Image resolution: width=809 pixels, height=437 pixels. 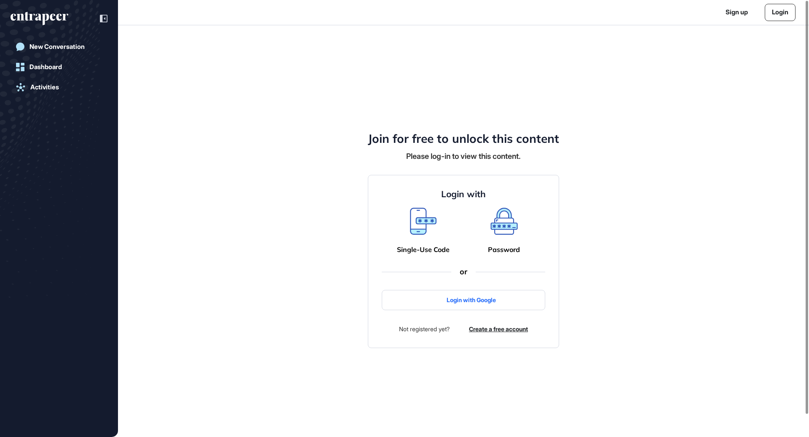 What do you see at coordinates (57, 47) in the screenshot?
I see `div: New Conversation` at bounding box center [57, 47].